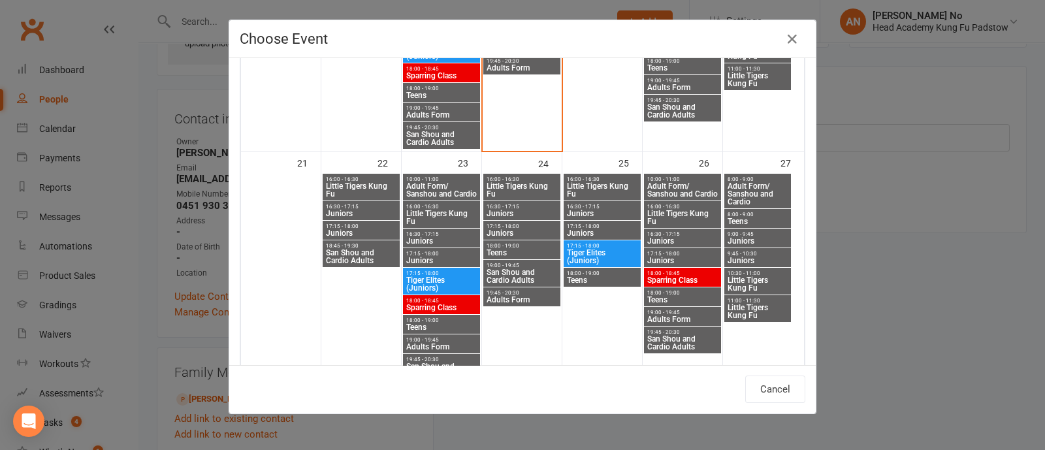  I want to click on div: 27, so click(793, 162).